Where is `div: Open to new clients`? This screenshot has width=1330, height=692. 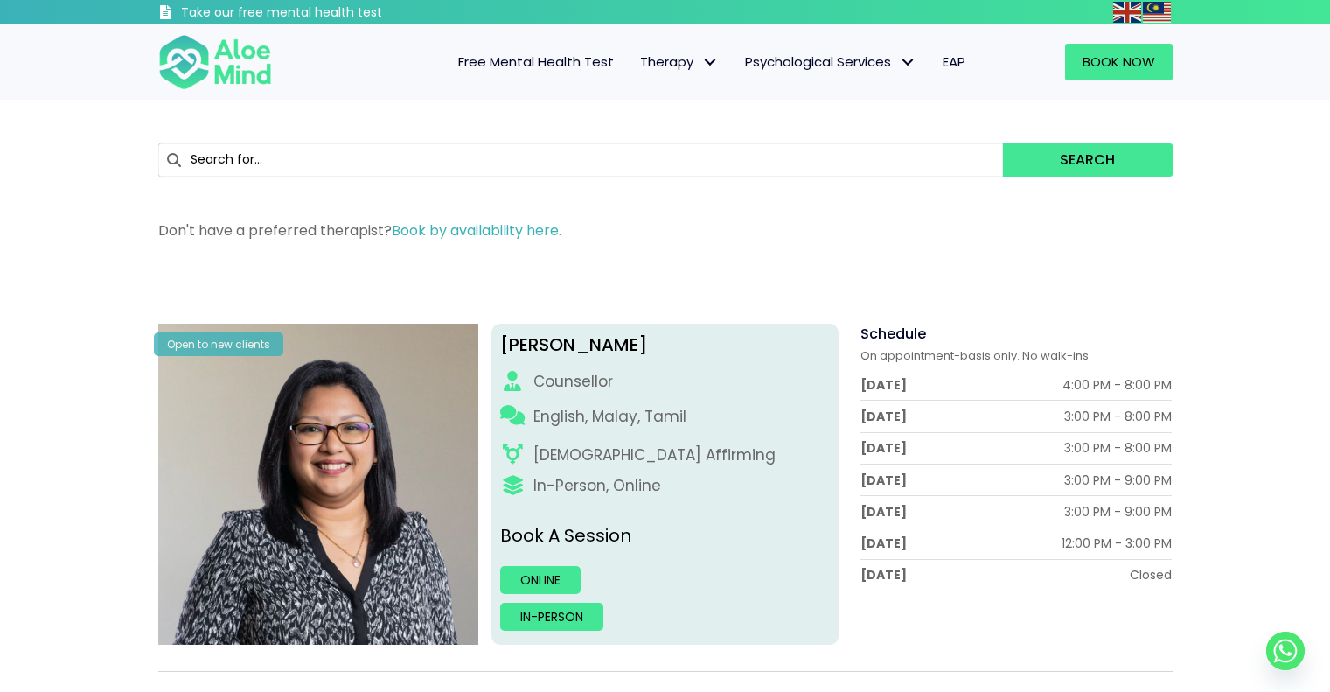
div: Open to new clients is located at coordinates (219, 344).